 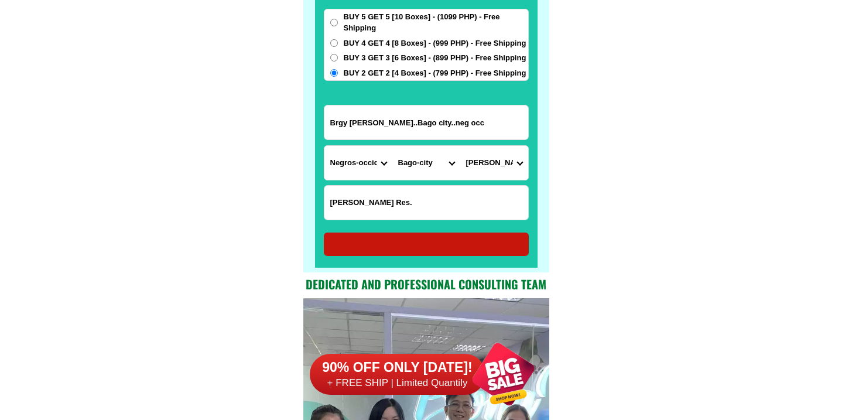 I want to click on input: BUY 3 GET 3 [6 Boxes] - (899 PHP) - Free Shipping, so click(x=334, y=57).